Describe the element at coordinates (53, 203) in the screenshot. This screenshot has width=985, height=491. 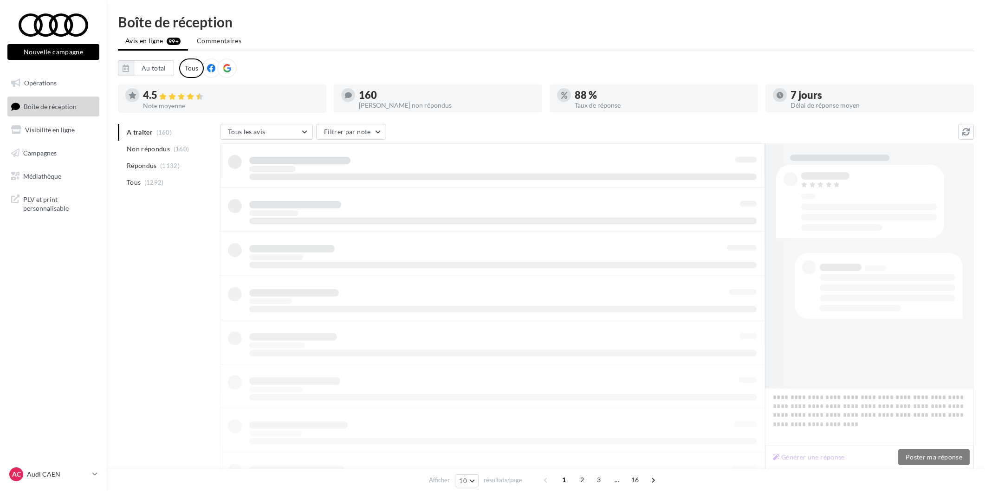
I see `a: PLV et print personnalisable` at that location.